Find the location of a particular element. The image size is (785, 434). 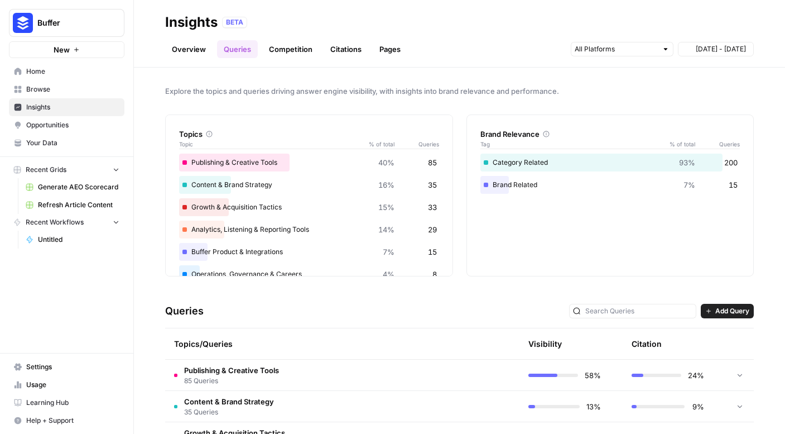

a: Generate AEO Scorecard is located at coordinates (73, 187).